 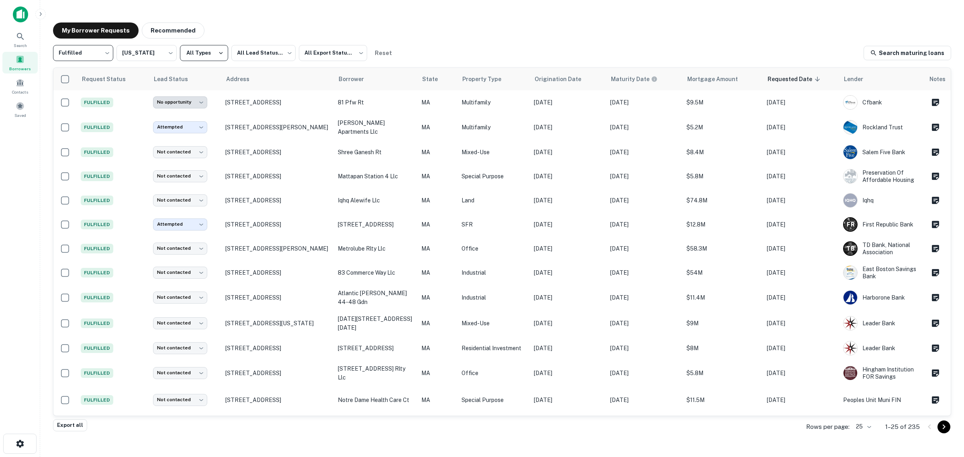 What do you see at coordinates (494, 201) in the screenshot?
I see `p: Land` at bounding box center [494, 201].